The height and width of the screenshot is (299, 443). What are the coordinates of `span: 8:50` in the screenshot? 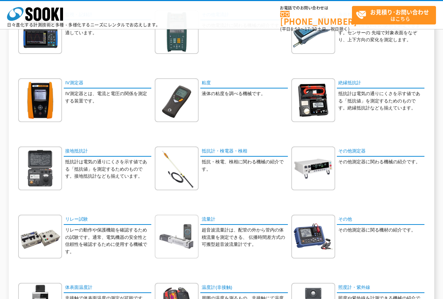 It's located at (295, 29).